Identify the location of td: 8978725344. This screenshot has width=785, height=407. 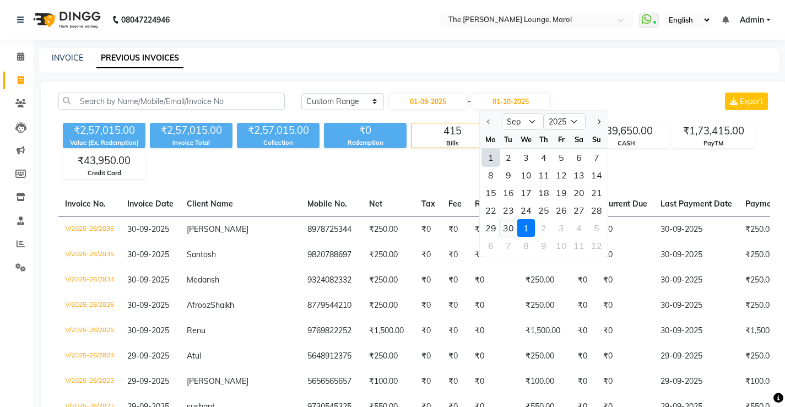
(332, 229).